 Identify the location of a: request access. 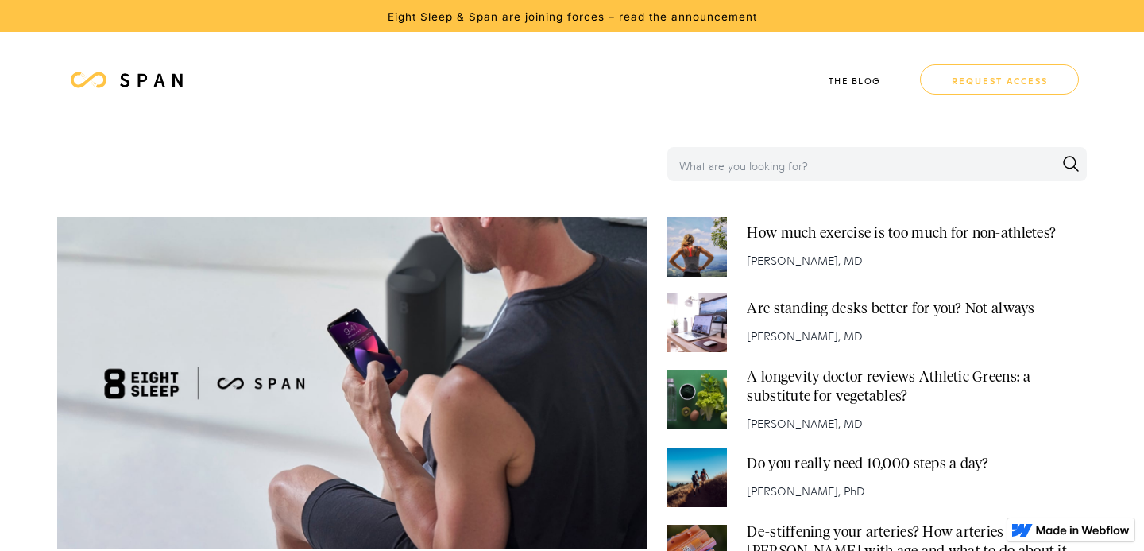
(1000, 79).